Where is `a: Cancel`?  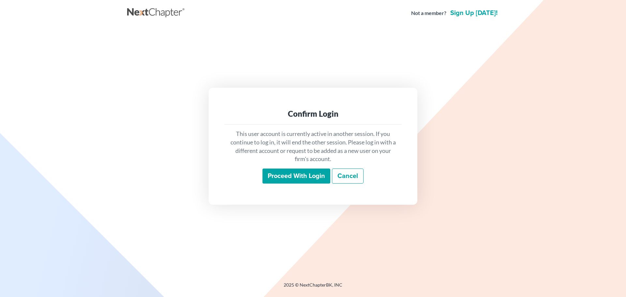
a: Cancel is located at coordinates (348, 176).